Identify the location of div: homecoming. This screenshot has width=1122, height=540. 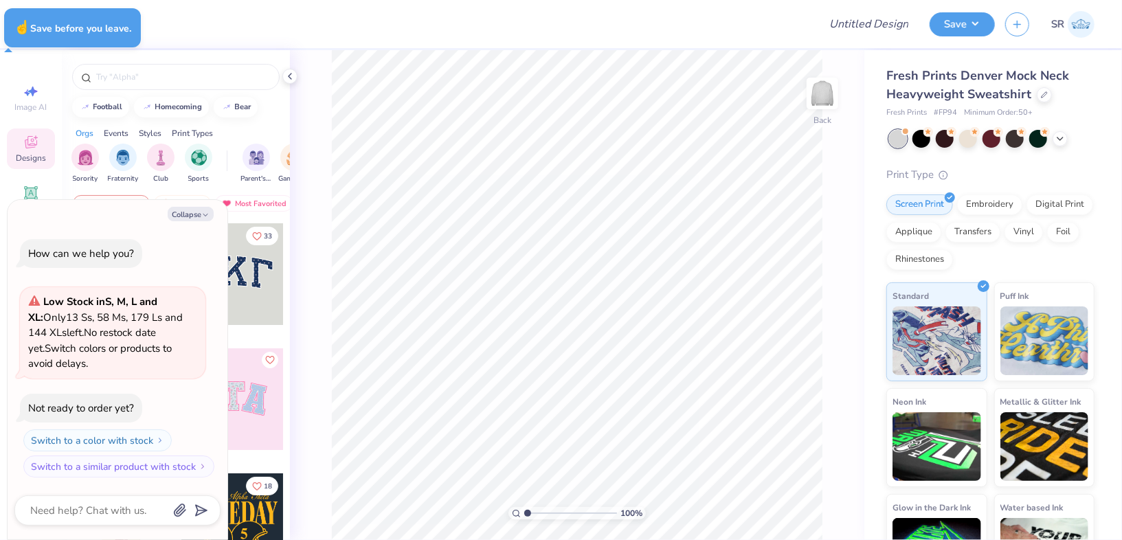
(179, 107).